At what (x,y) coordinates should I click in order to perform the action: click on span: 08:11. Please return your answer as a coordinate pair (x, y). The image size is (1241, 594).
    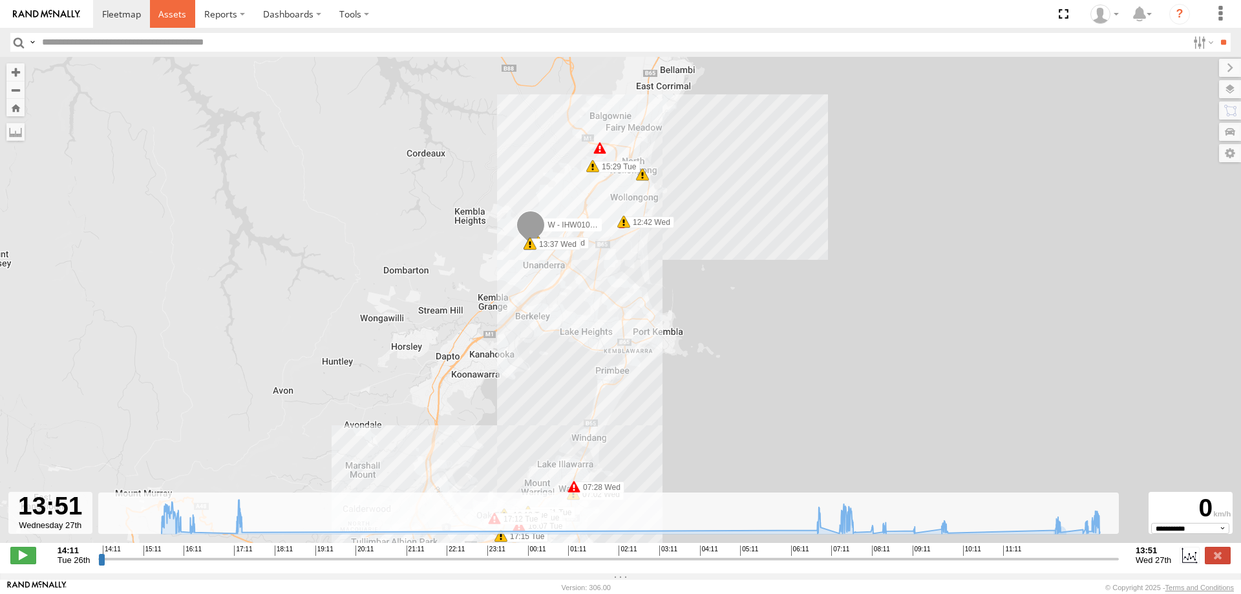
    Looking at the image, I should click on (881, 551).